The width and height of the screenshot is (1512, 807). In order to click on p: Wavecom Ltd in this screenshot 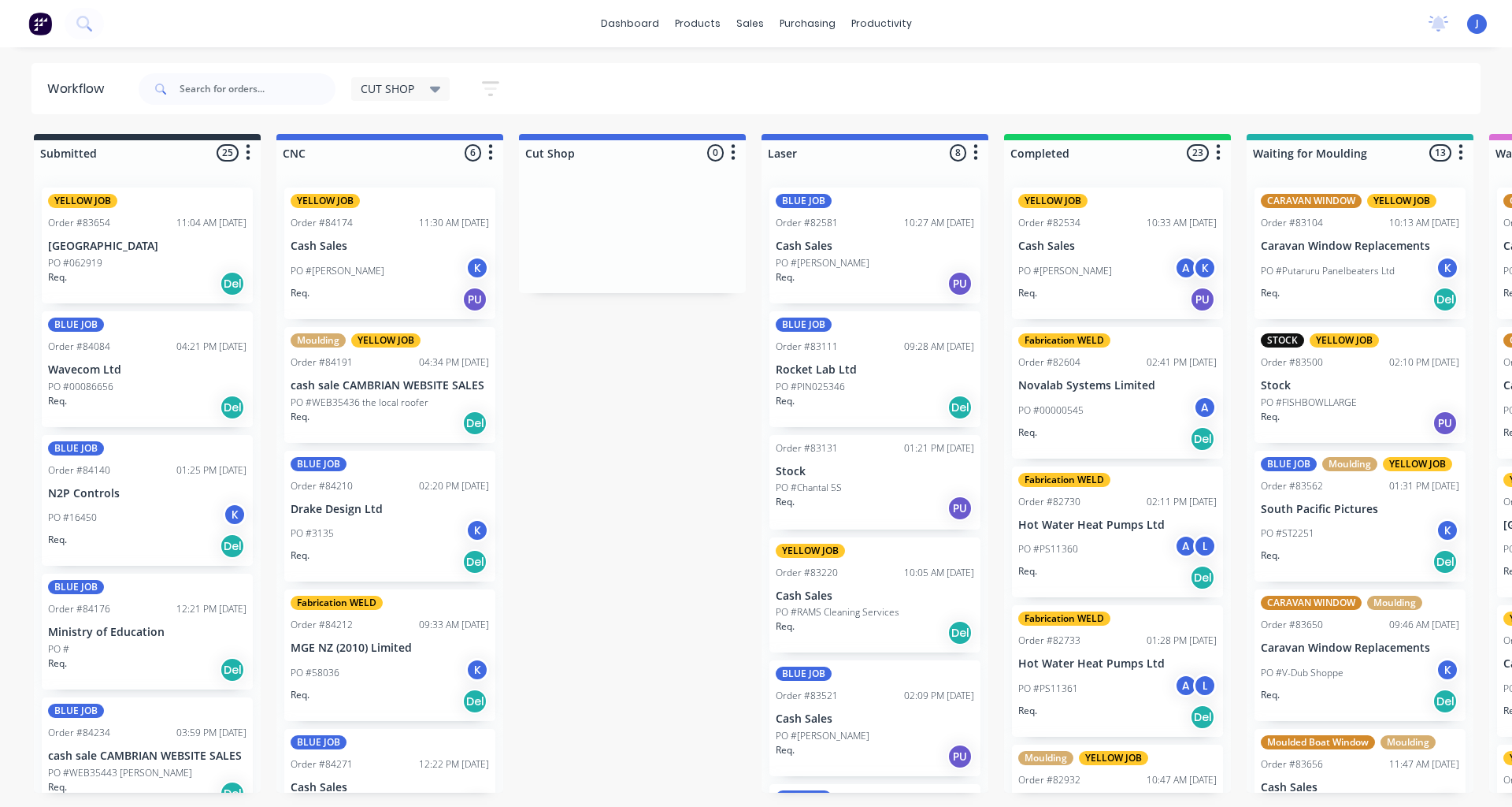, I will do `click(148, 370)`.